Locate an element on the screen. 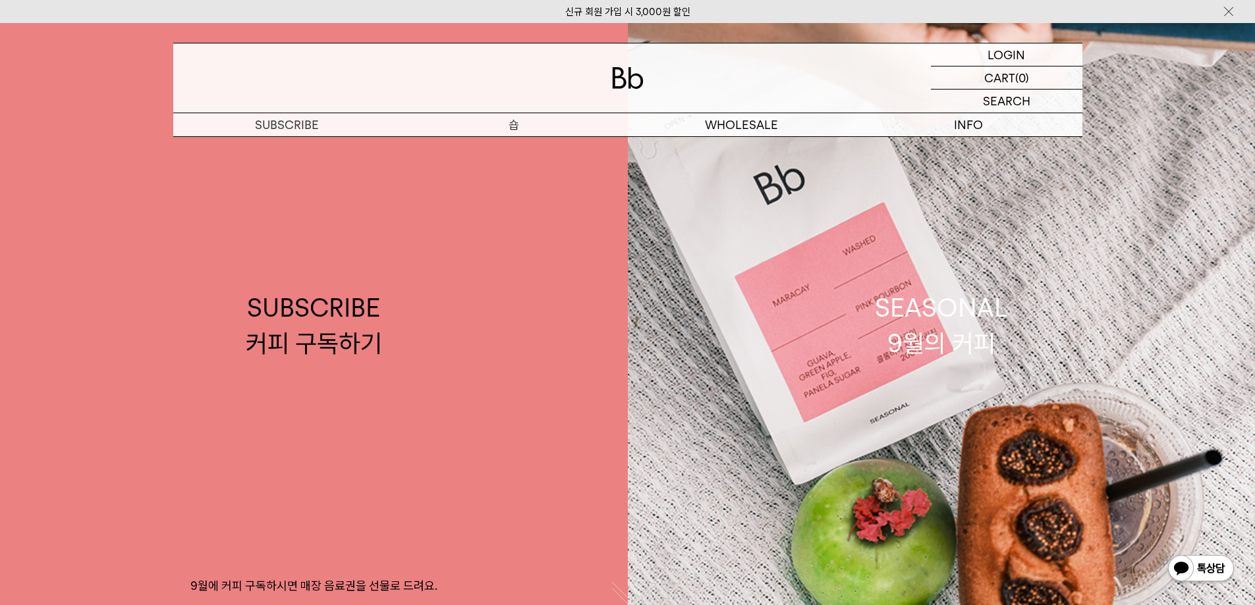 This screenshot has height=605, width=1255. a: 신규 회원 가입 시 3,000원 할인 is located at coordinates (628, 12).